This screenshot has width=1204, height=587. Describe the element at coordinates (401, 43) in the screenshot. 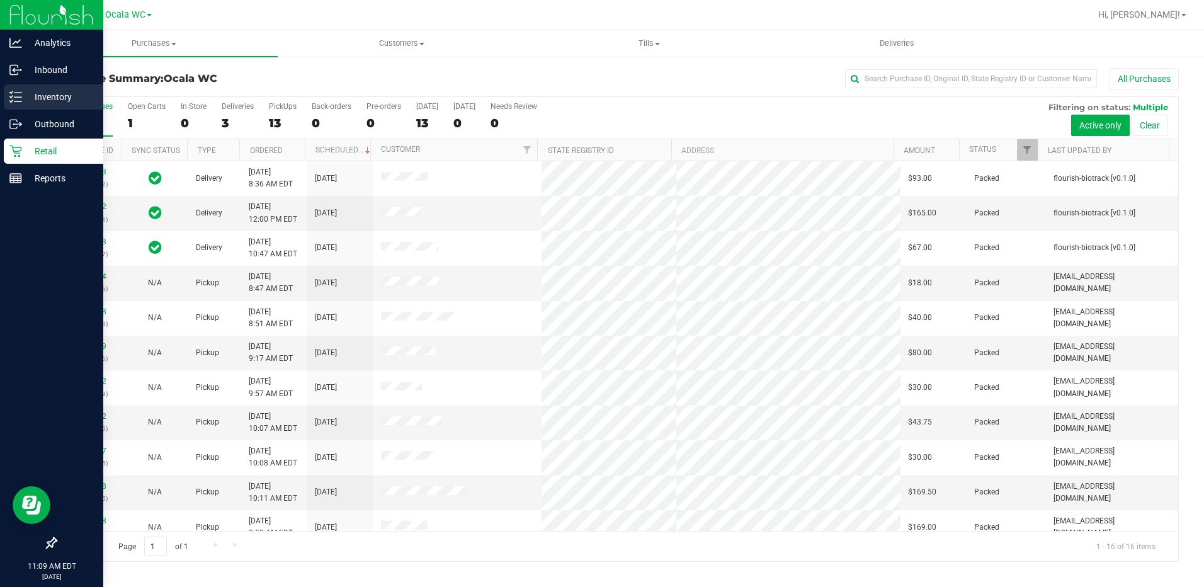

I see `a: Customers` at that location.